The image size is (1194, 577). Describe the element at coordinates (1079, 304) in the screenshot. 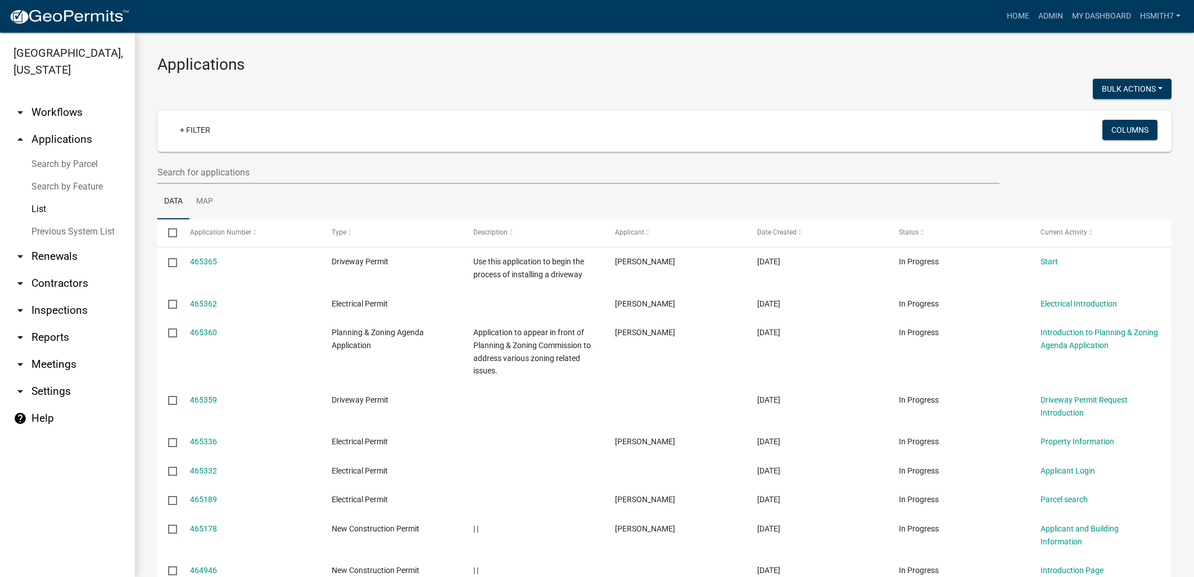

I see `a: Electrical Introduction` at that location.